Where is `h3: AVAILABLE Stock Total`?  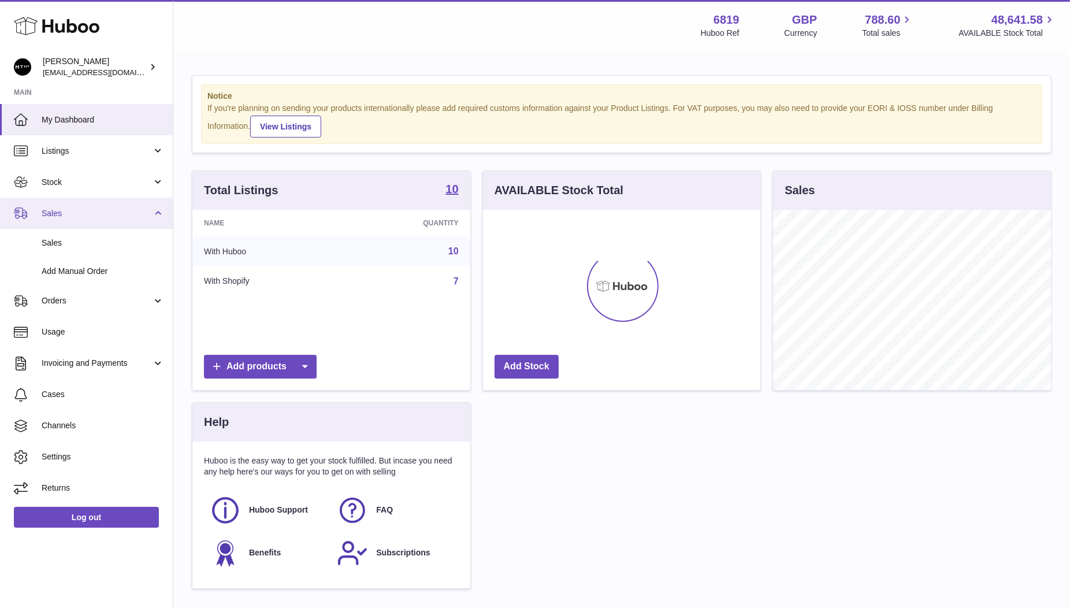
h3: AVAILABLE Stock Total is located at coordinates (558, 190).